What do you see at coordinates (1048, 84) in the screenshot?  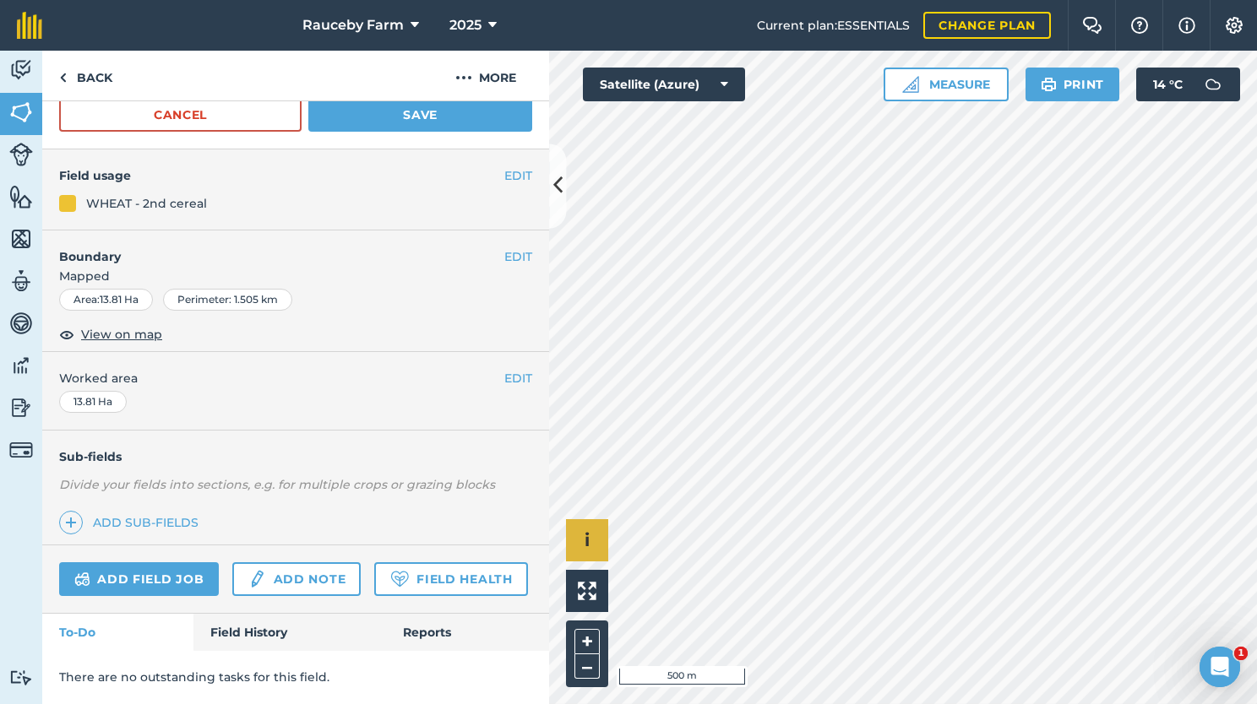 I see `img: svg+xml;base64,PHN2ZyB4bWxucz0iaHR0cDovL3d3dy53My5vcmcvMjAwMC9zdmciIHdpZHRoPSIxOSIgaGVpZ2h0PSIyNC...` at bounding box center [1048, 84].